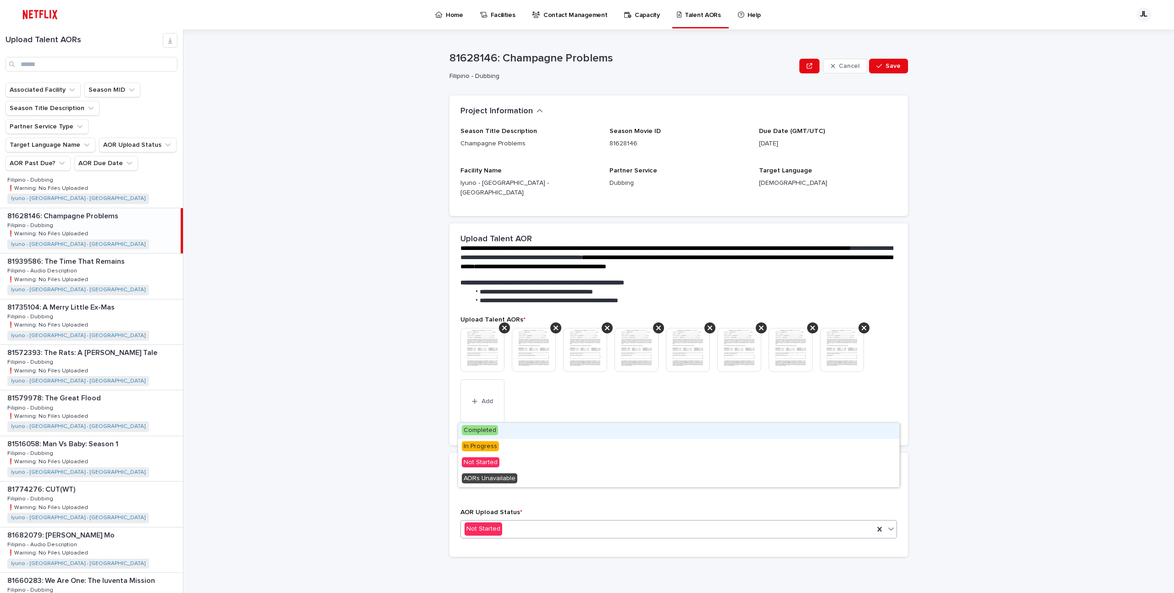 The image size is (1174, 593). What do you see at coordinates (91, 64) in the screenshot?
I see `div: Search` at bounding box center [91, 64].